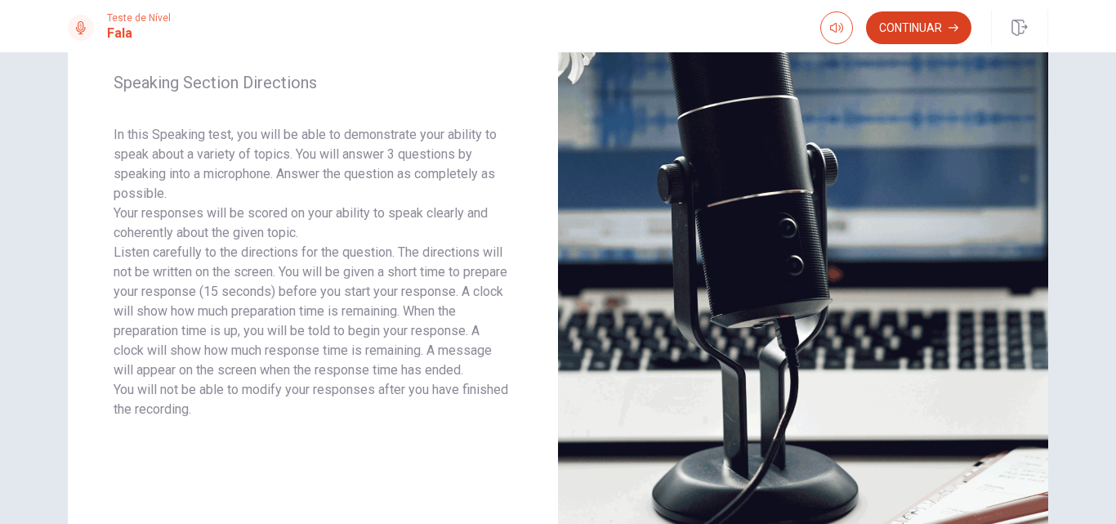 This screenshot has height=524, width=1116. Describe the element at coordinates (313, 82) in the screenshot. I see `span: Speaking Section Directions` at that location.